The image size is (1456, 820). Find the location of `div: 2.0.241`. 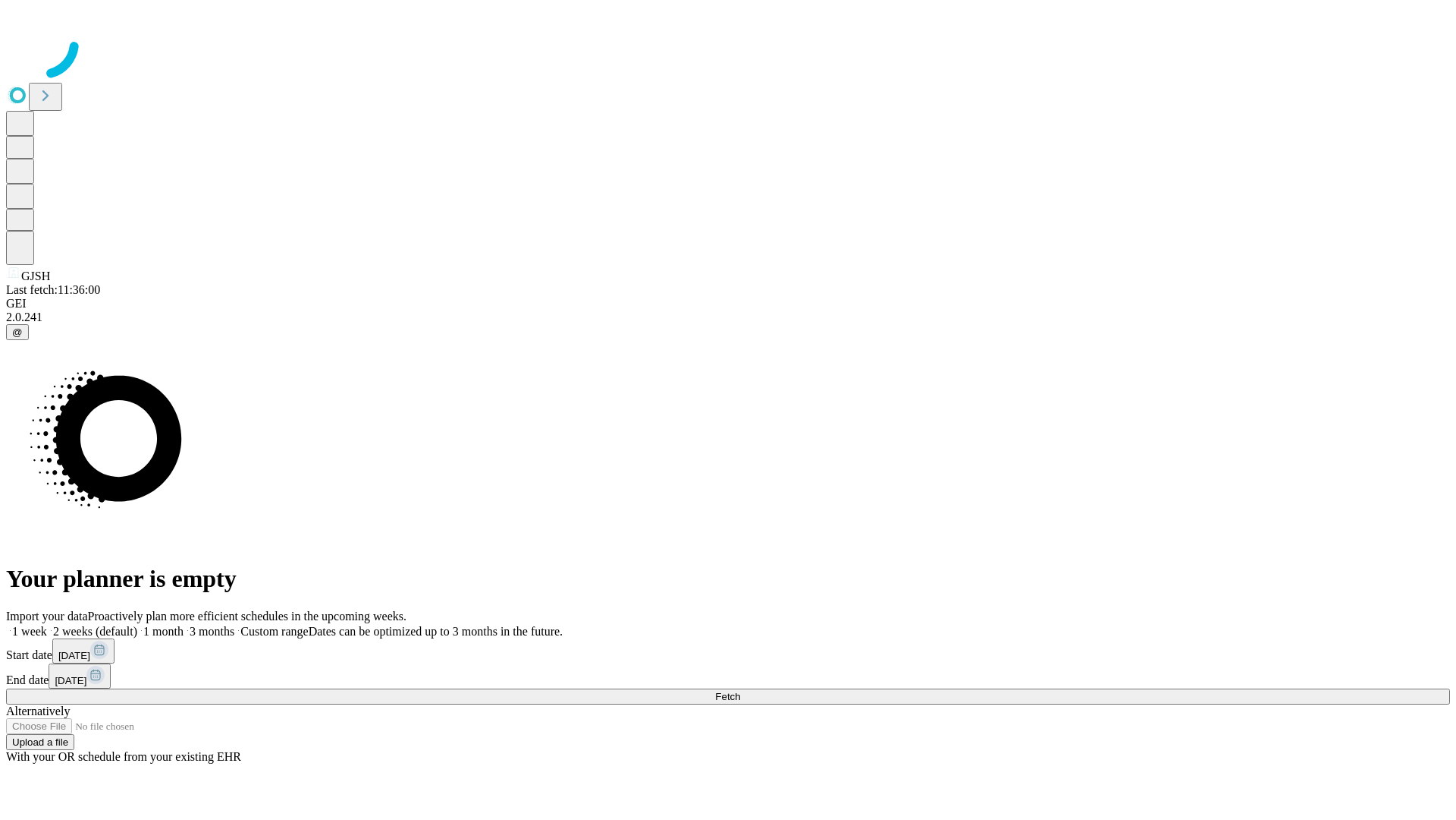

div: 2.0.241 is located at coordinates (728, 317).